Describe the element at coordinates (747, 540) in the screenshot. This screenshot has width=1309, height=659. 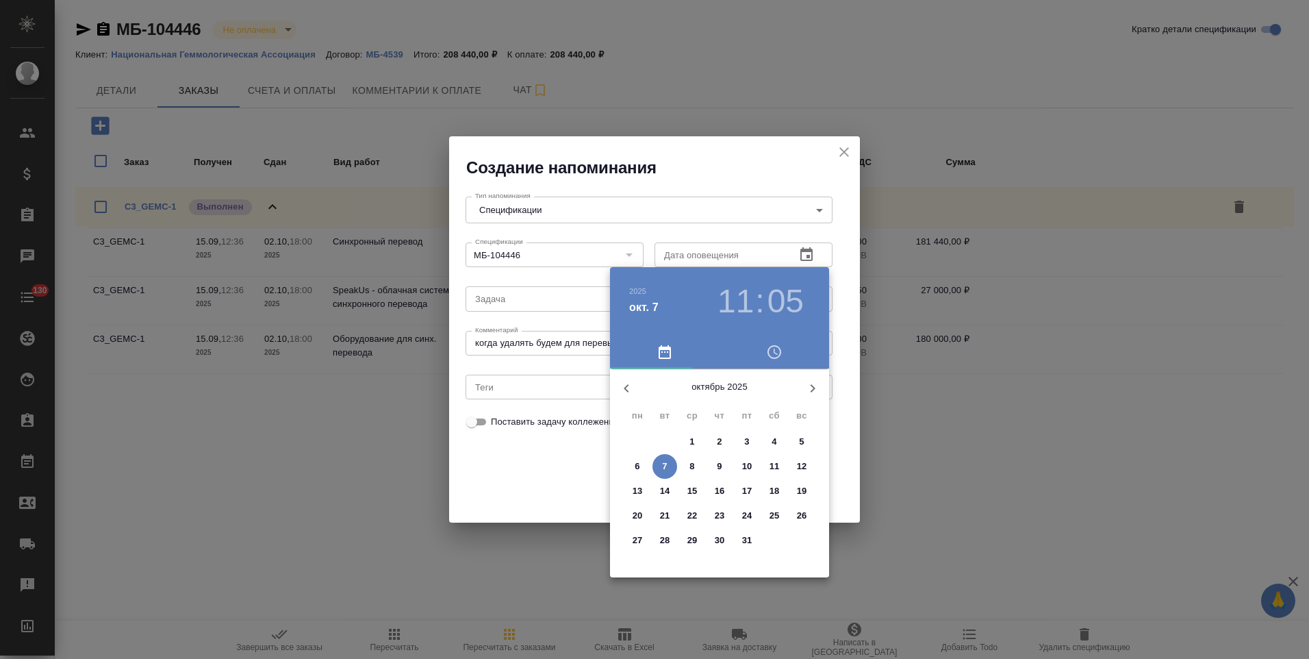
I see `button: 31` at that location.